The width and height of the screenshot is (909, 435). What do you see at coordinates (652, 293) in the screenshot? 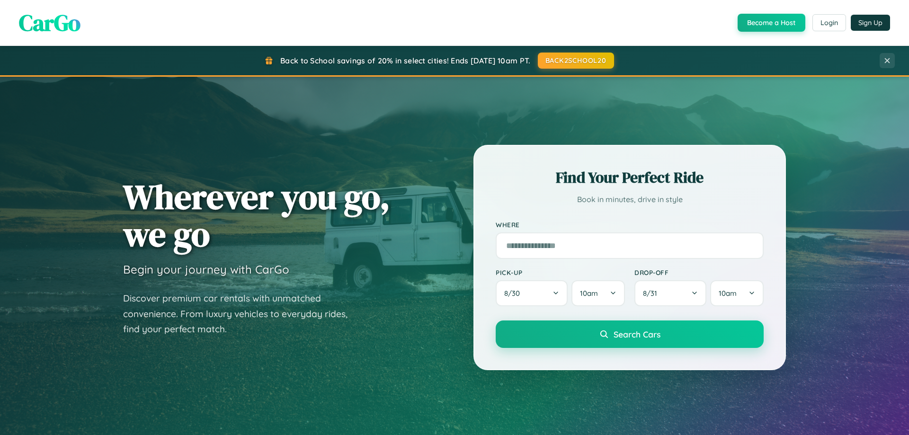
I see `span: 8 / 31` at bounding box center [652, 293].